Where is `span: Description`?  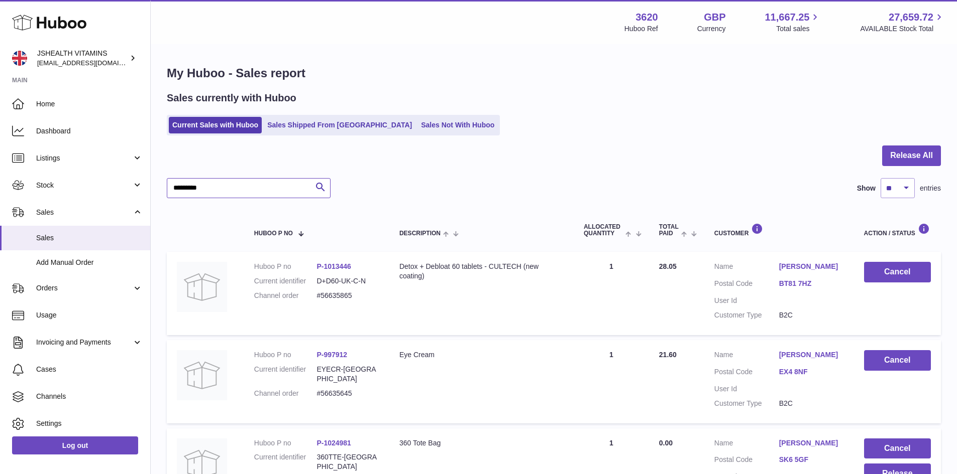 span: Description is located at coordinates (420, 233).